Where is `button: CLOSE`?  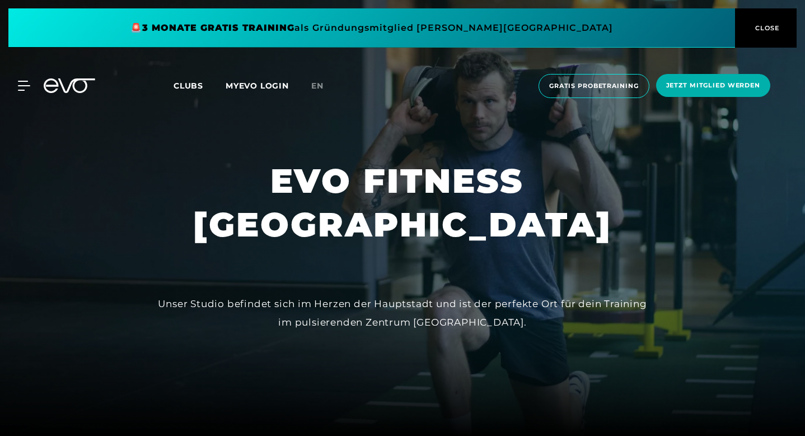
button: CLOSE is located at coordinates (766, 28).